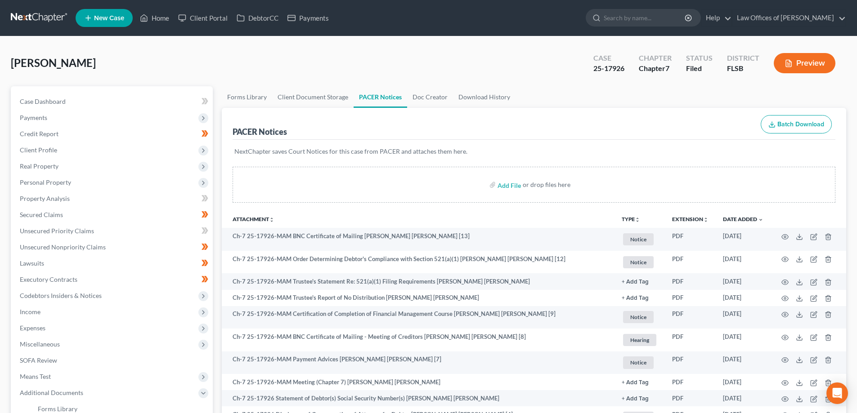 The width and height of the screenshot is (857, 413). What do you see at coordinates (58, 409) in the screenshot?
I see `span: Forms Library` at bounding box center [58, 409].